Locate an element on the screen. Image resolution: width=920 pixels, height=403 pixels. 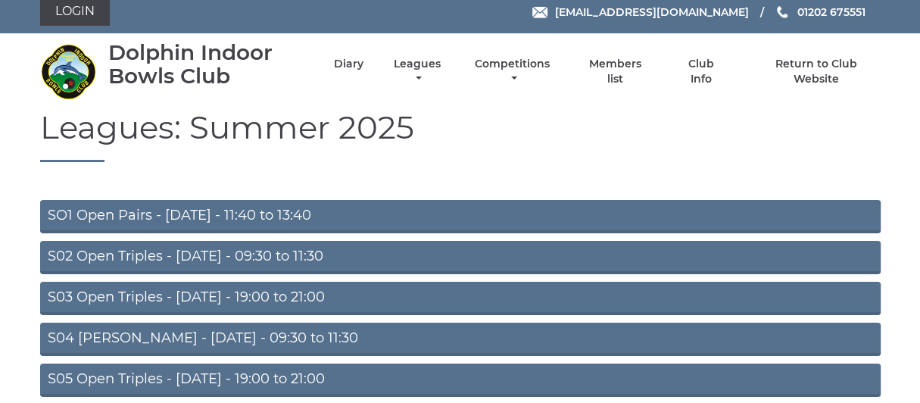
a: Leagues is located at coordinates (417, 71).